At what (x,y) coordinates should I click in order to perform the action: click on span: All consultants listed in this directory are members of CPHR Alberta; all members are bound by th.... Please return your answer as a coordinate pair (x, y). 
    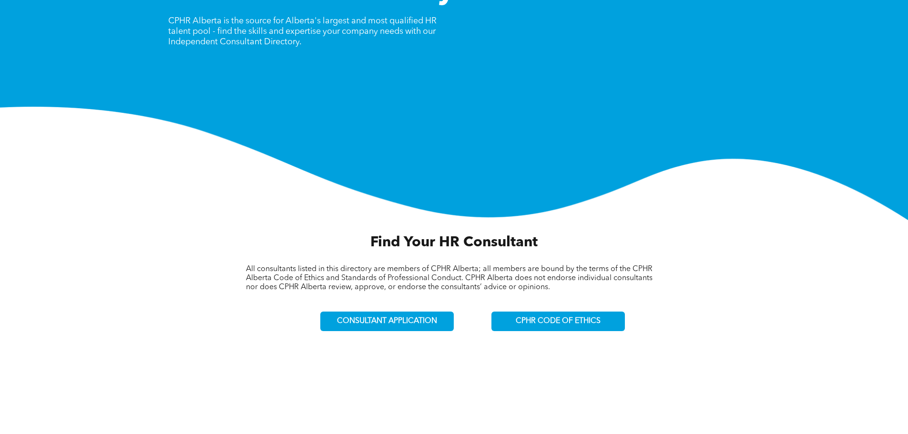
    Looking at the image, I should click on (449, 278).